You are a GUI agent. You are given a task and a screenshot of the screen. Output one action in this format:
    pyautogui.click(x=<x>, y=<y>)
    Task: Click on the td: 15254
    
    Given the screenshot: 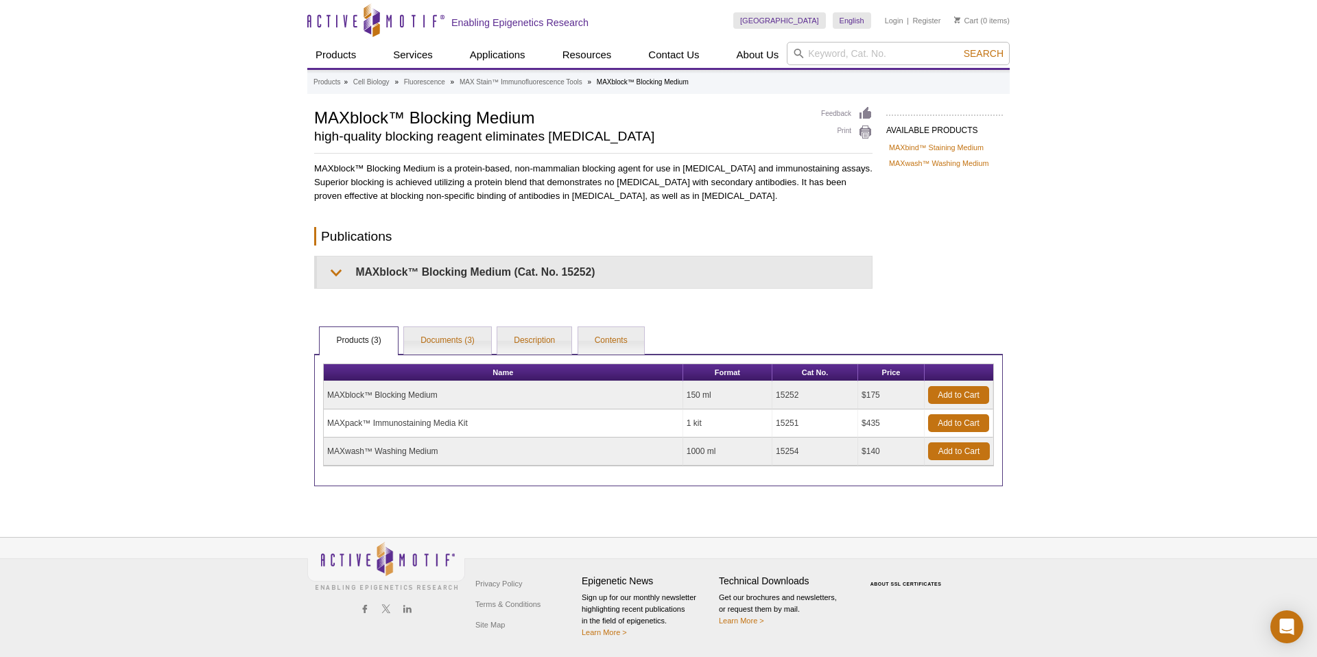 What is the action you would take?
    pyautogui.click(x=815, y=451)
    